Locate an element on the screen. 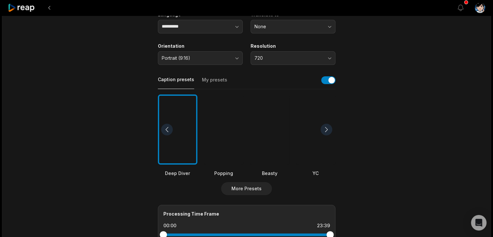 Image resolution: width=493 pixels, height=237 pixels. div: Popping is located at coordinates (224, 173).